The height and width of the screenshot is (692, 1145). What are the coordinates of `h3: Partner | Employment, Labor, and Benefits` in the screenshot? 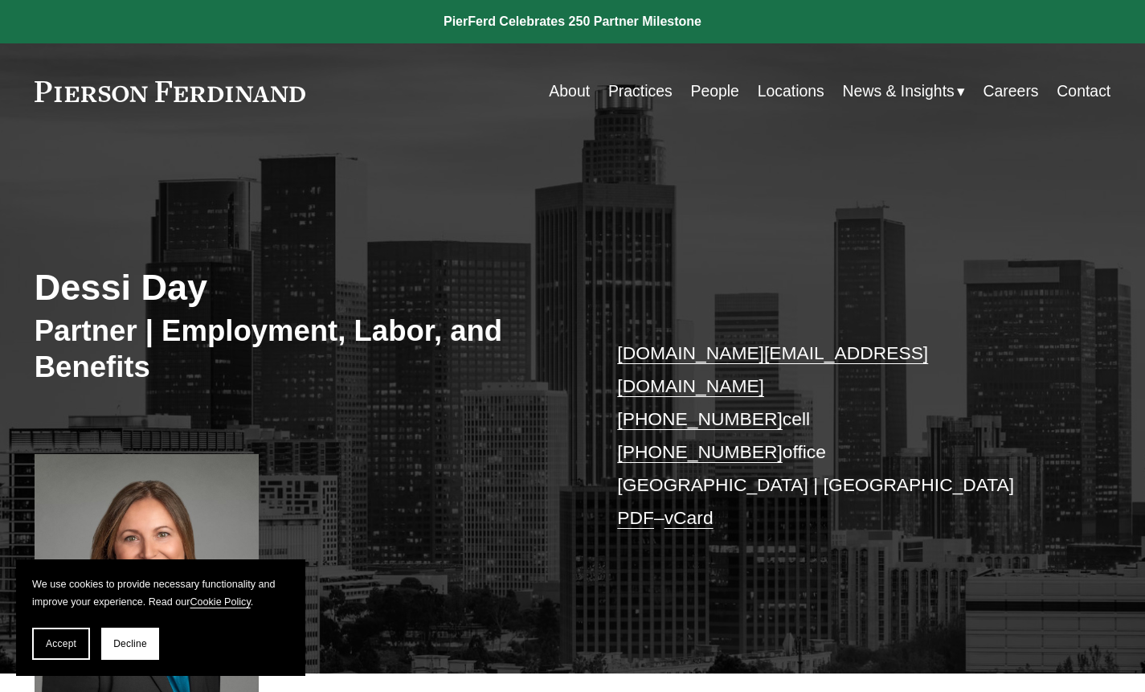 It's located at (304, 349).